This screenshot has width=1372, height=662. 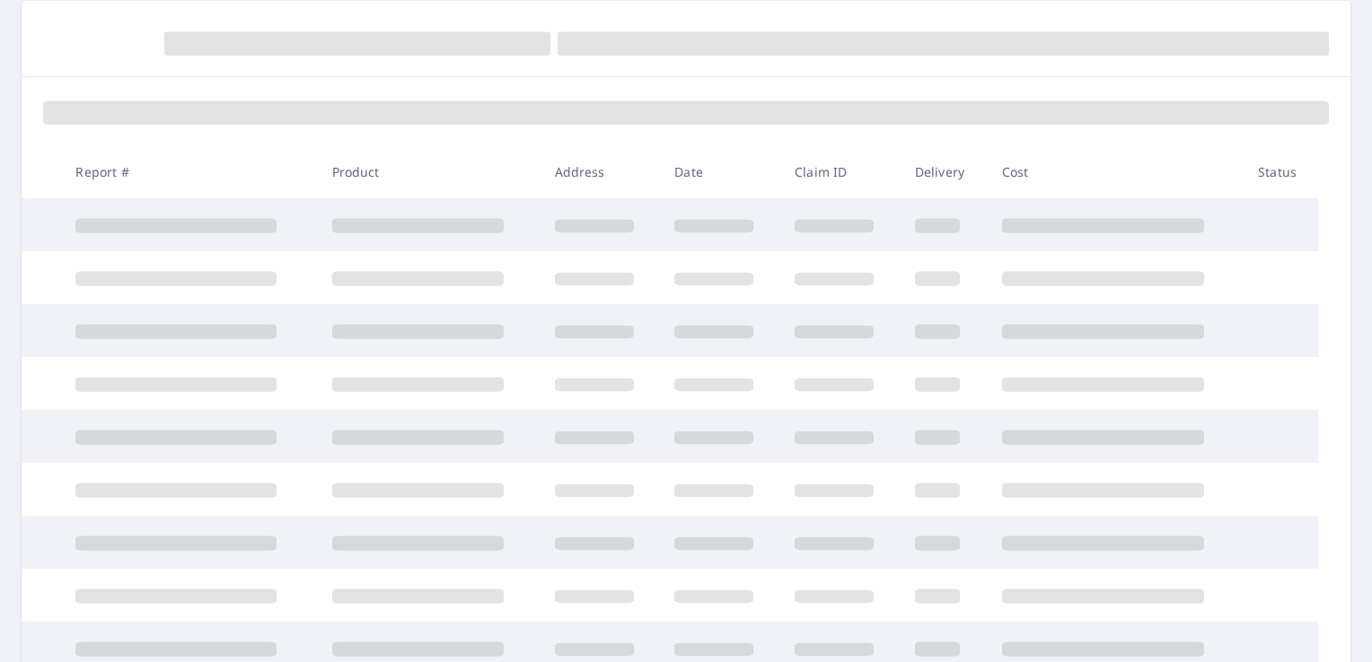 What do you see at coordinates (429, 171) in the screenshot?
I see `th: Product` at bounding box center [429, 171].